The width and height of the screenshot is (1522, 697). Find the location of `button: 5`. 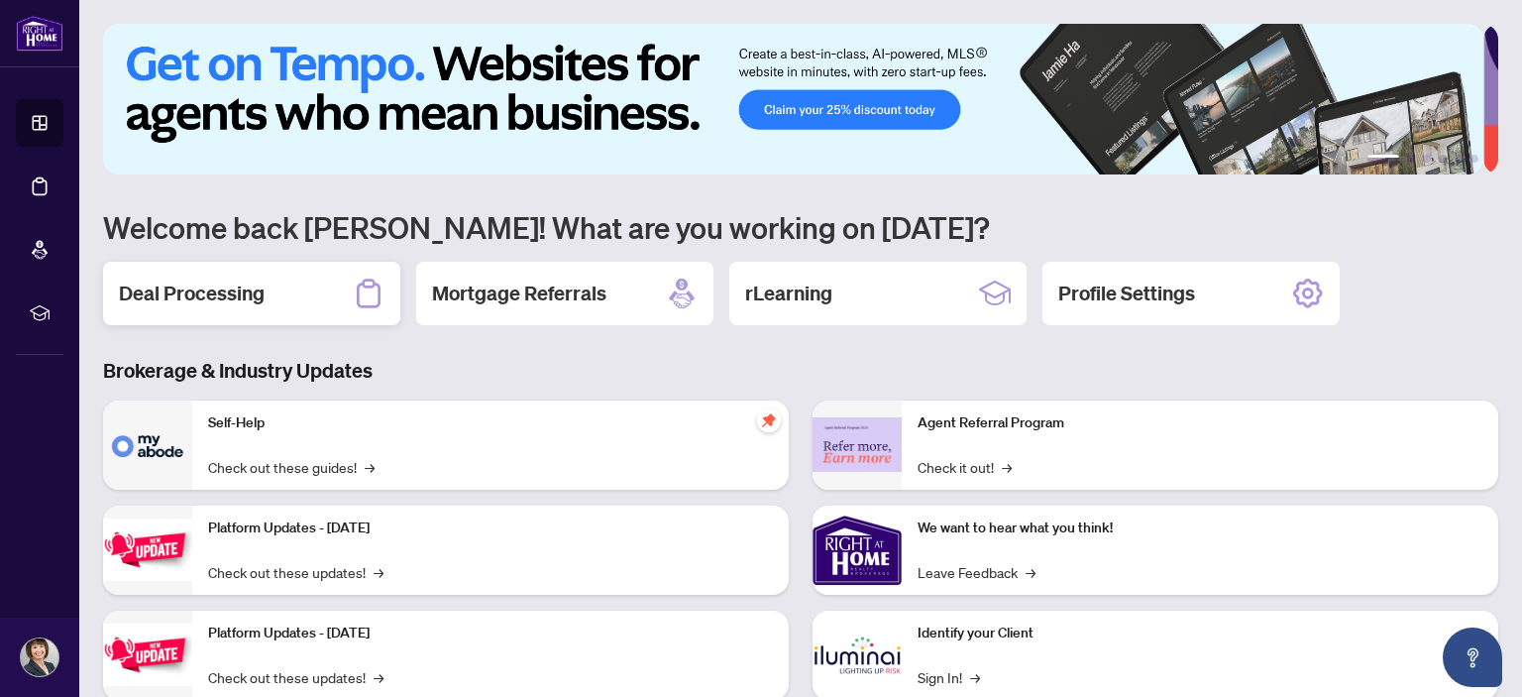

button: 5 is located at coordinates (1459, 159).